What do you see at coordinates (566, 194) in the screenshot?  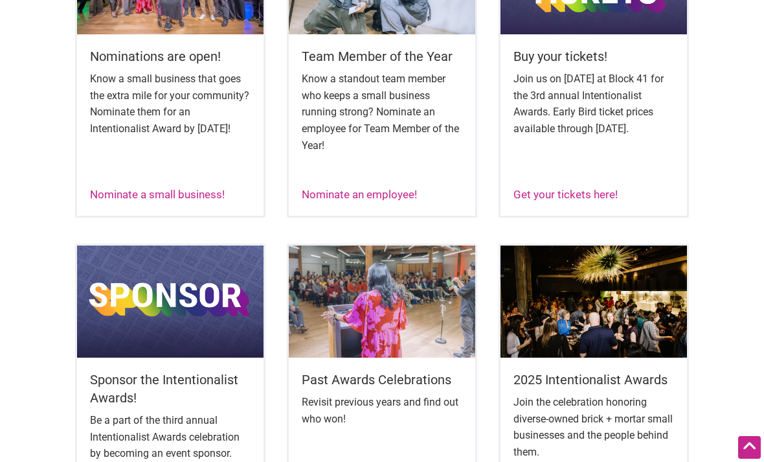 I see `a: Get your tickets here!` at bounding box center [566, 194].